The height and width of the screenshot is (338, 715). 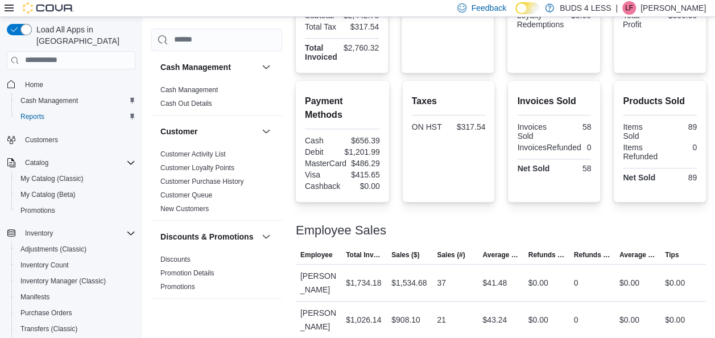 What do you see at coordinates (638, 255) in the screenshot?
I see `span: Average Refund` at bounding box center [638, 255].